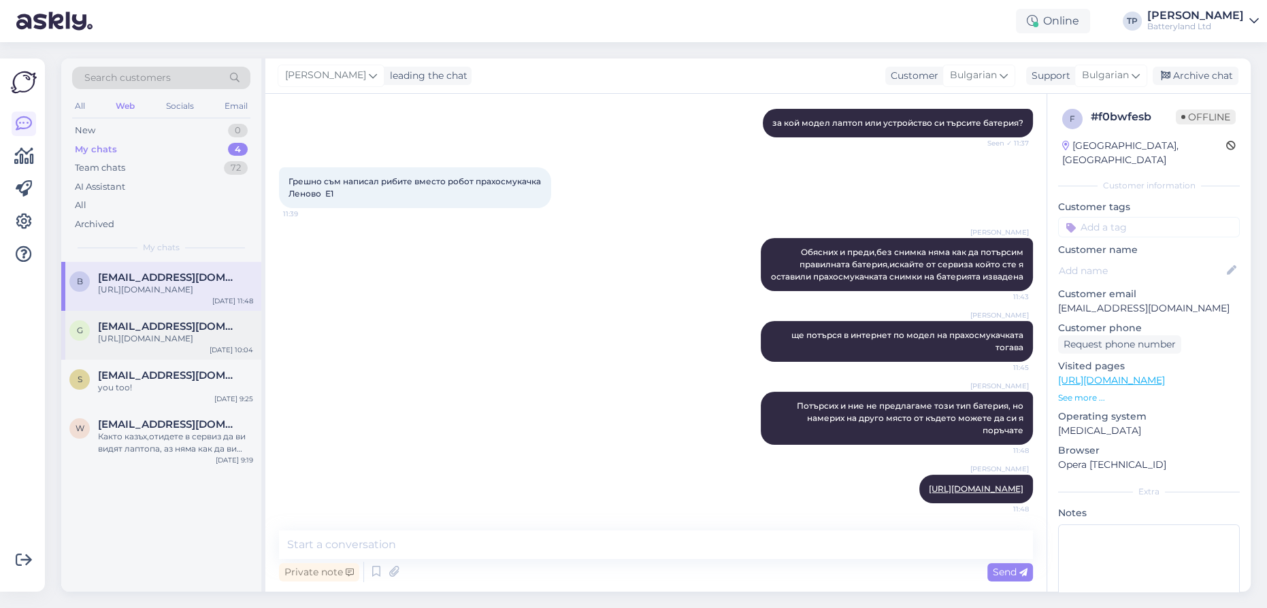 The height and width of the screenshot is (608, 1267). Describe the element at coordinates (1148, 398) in the screenshot. I see `p: See more ...` at that location.